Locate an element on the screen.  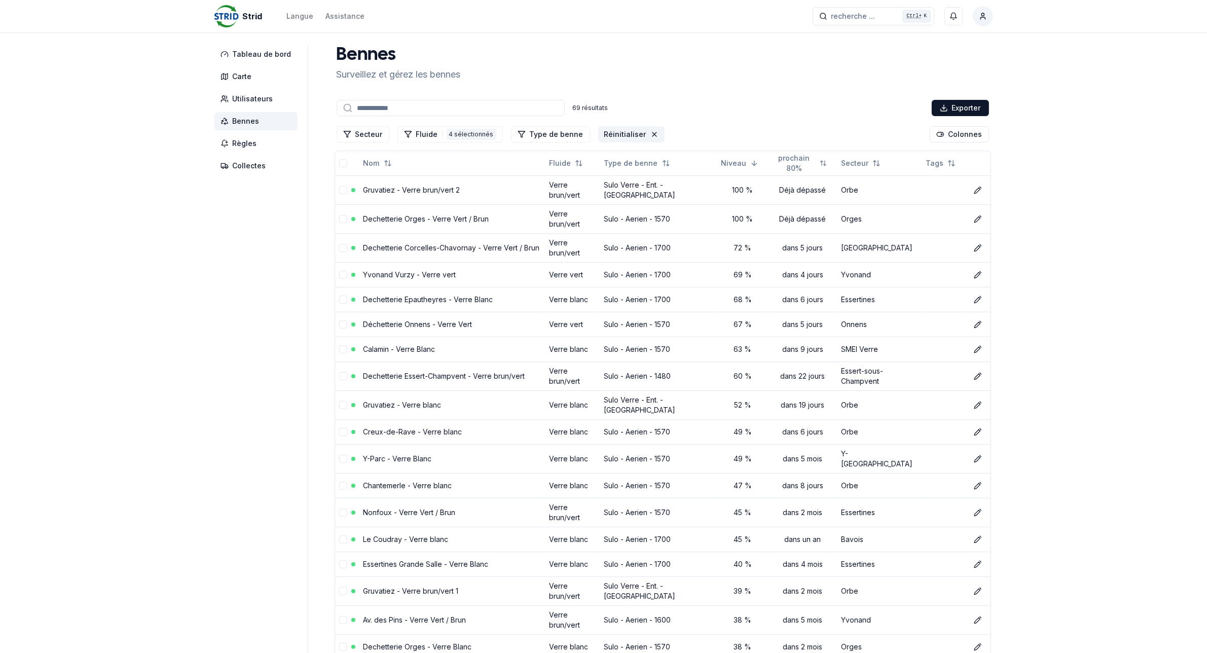
a: Calamin - Verre Blanc is located at coordinates (399, 349).